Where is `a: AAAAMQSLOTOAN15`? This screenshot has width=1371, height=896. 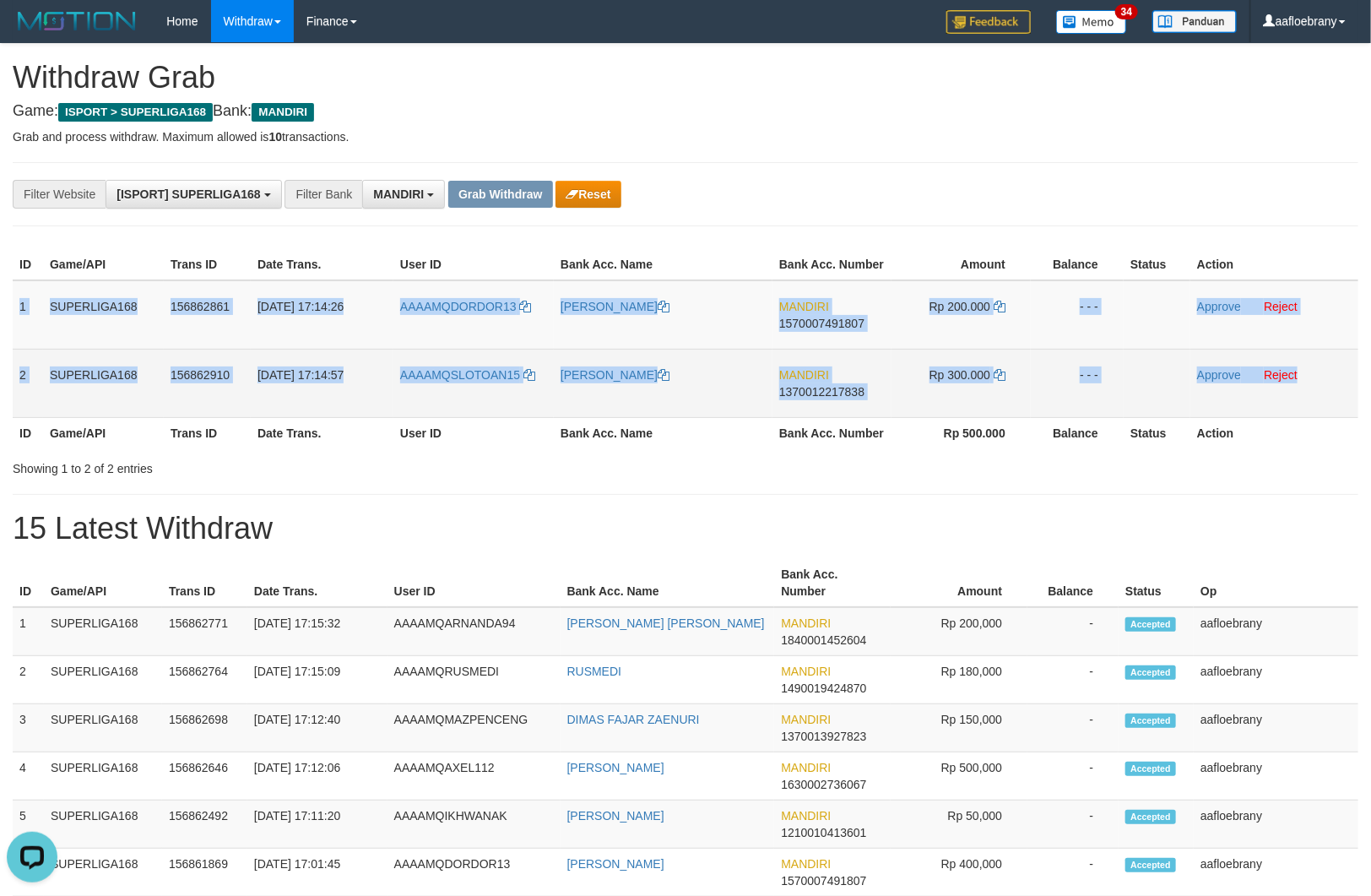 a: AAAAMQSLOTOAN15 is located at coordinates (468, 375).